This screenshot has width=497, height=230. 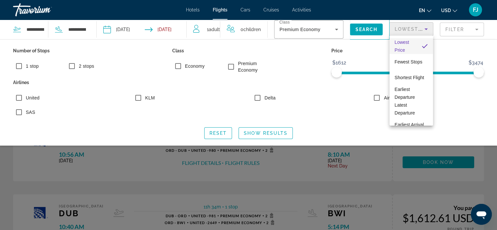 What do you see at coordinates (409, 124) in the screenshot?
I see `span: Earliest Arrival` at bounding box center [409, 124].